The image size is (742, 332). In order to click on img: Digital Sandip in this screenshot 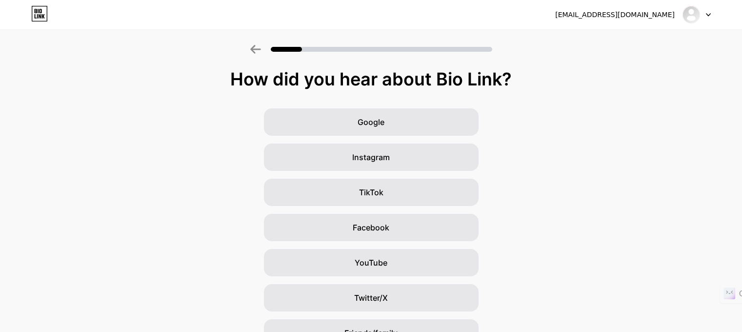, I will do `click(691, 15)`.